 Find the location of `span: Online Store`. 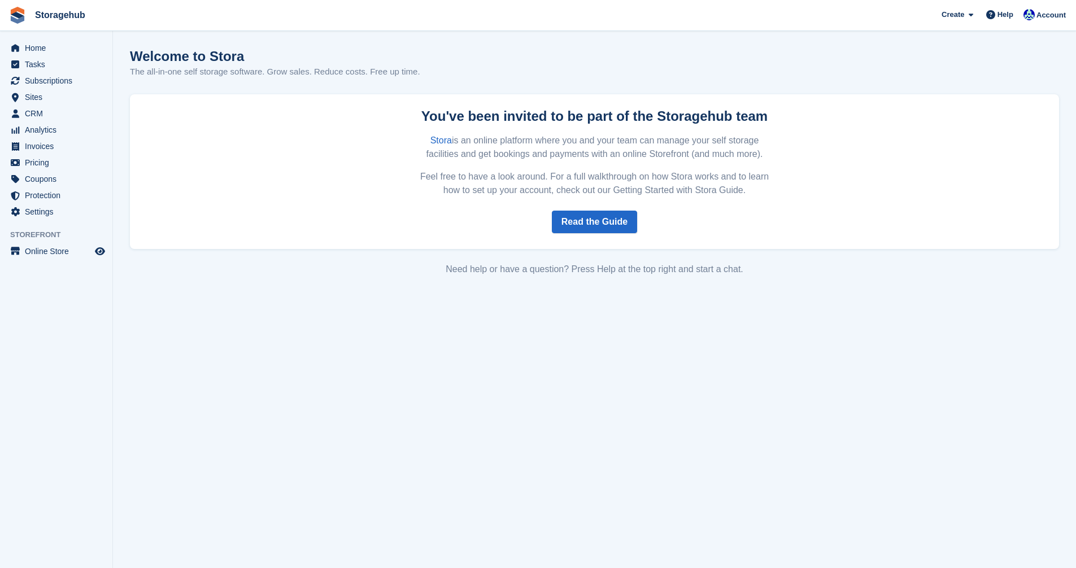

span: Online Store is located at coordinates (59, 251).